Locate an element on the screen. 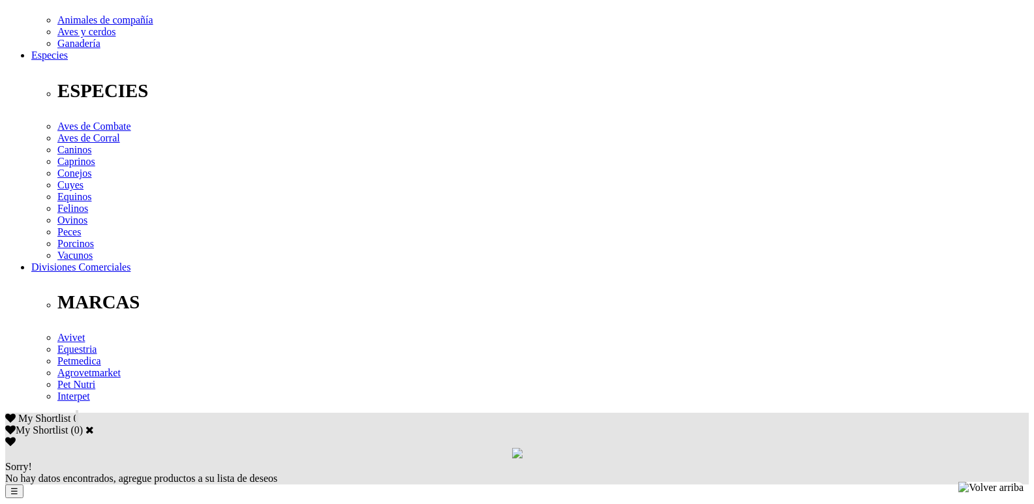  a: Petmedica is located at coordinates (79, 361).